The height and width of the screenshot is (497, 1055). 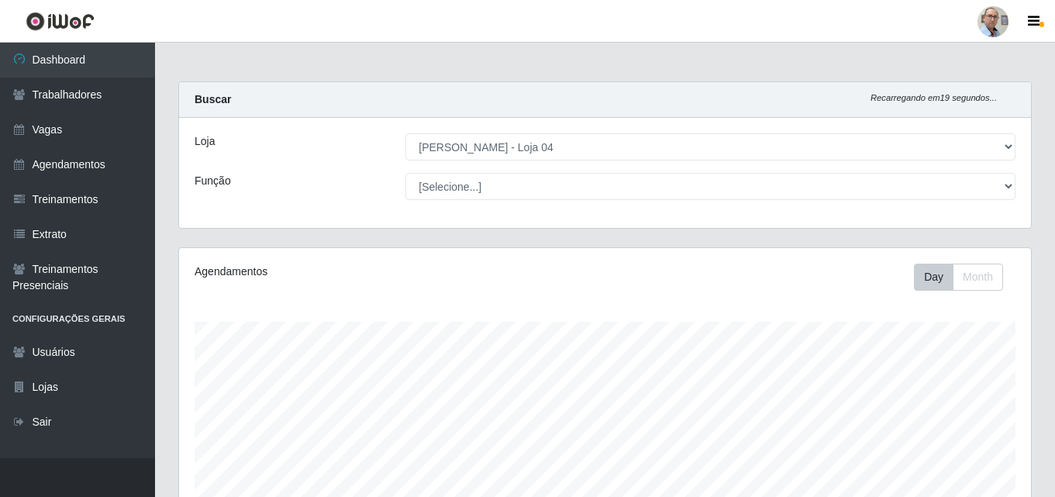 I want to click on div: Toolbar with button groups, so click(x=964, y=277).